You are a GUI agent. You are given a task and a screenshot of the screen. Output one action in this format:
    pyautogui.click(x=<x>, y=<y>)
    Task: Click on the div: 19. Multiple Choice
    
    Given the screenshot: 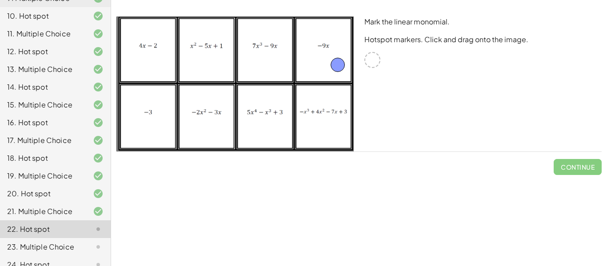 What is the action you would take?
    pyautogui.click(x=43, y=176)
    